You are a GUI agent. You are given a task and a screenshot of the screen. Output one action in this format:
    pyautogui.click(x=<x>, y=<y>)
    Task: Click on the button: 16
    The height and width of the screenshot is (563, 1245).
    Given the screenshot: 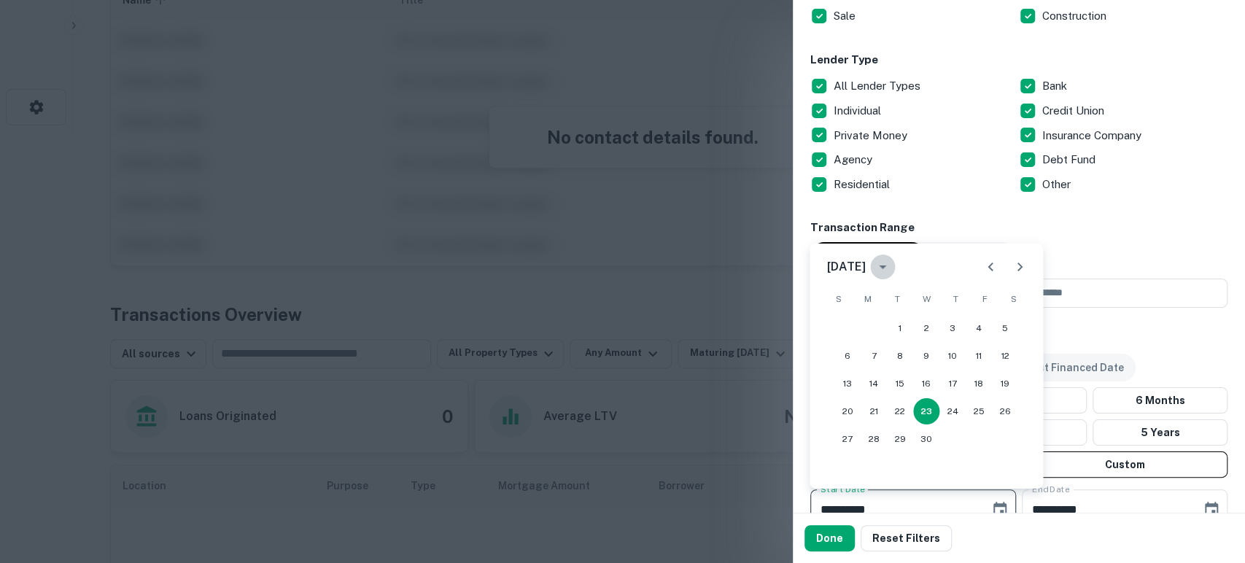 What is the action you would take?
    pyautogui.click(x=926, y=384)
    